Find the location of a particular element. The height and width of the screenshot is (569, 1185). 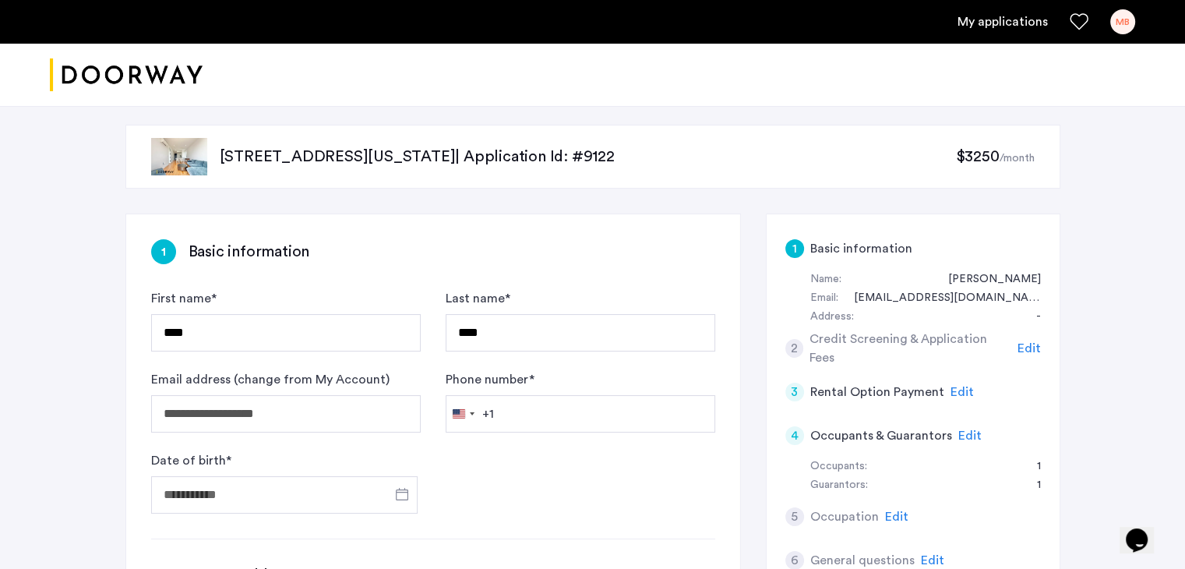

label: Date of birth * is located at coordinates (191, 460).